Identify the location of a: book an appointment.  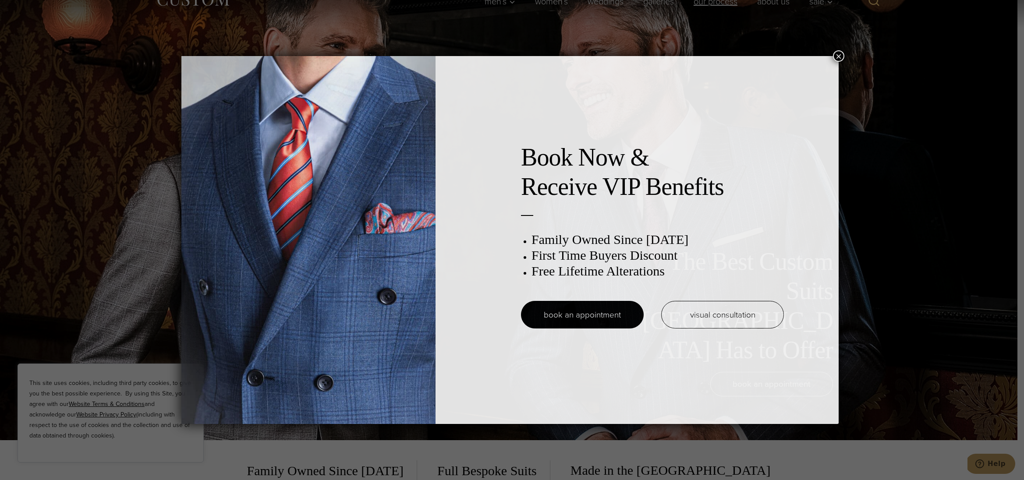
(583, 315).